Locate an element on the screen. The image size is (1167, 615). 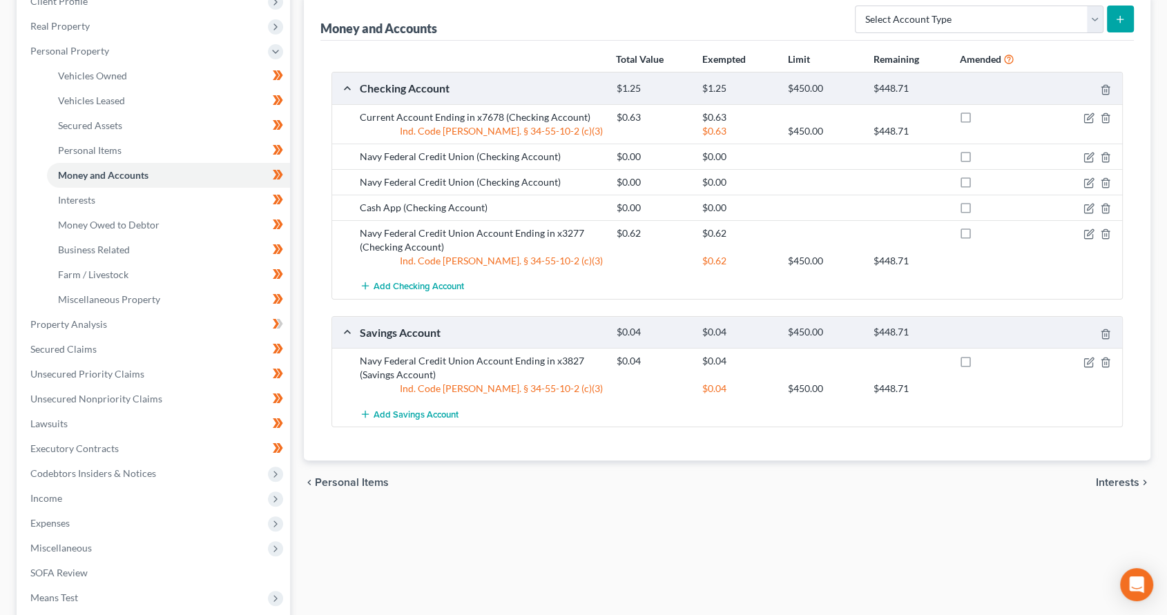
span: Means Test is located at coordinates (54, 597).